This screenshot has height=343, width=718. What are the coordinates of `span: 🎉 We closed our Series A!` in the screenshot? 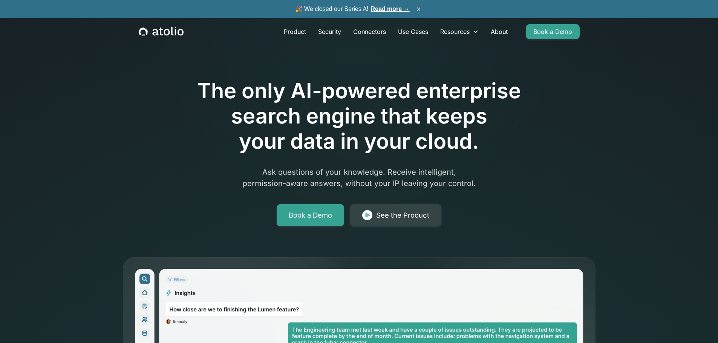 It's located at (353, 9).